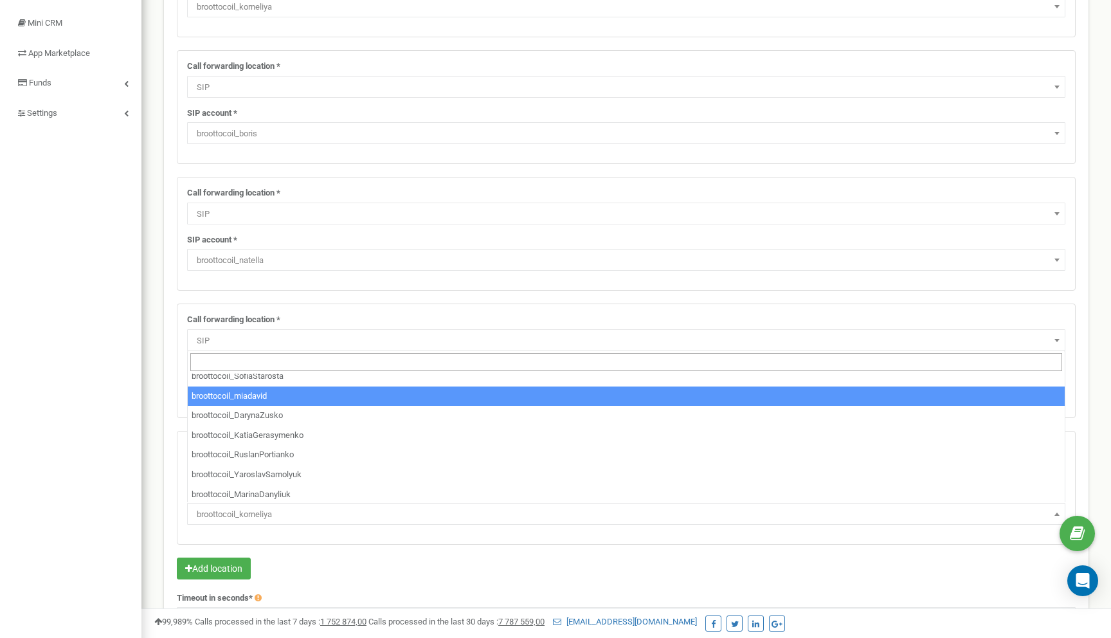  What do you see at coordinates (40, 82) in the screenshot?
I see `span: Funds` at bounding box center [40, 82].